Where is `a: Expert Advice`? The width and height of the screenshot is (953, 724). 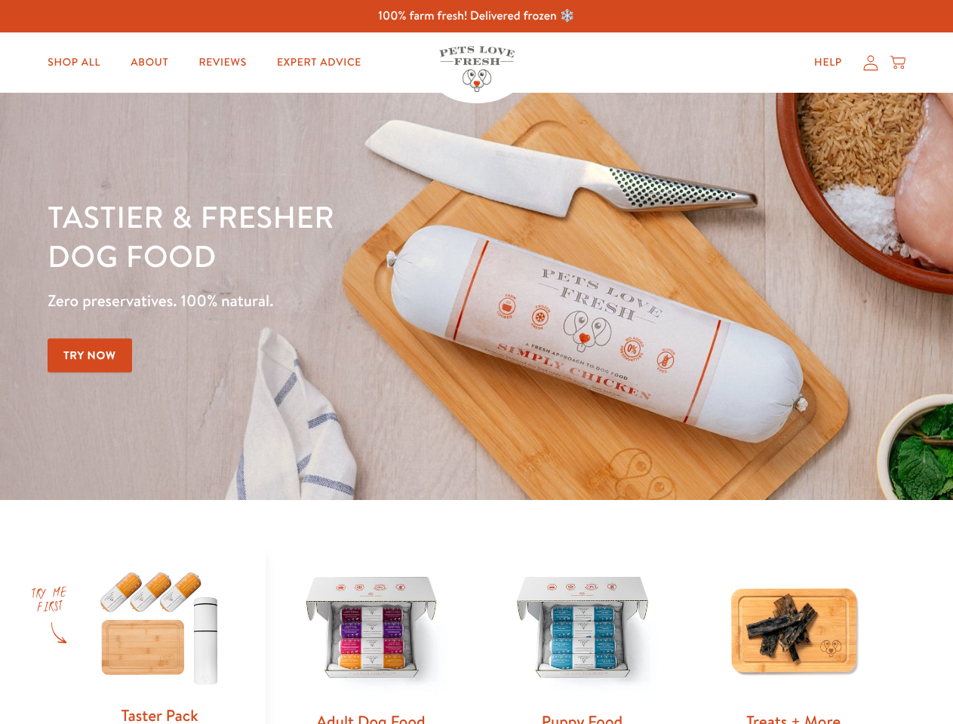 a: Expert Advice is located at coordinates (319, 63).